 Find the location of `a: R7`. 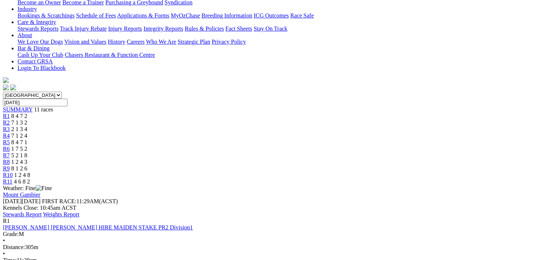

a: R7 is located at coordinates (6, 155).